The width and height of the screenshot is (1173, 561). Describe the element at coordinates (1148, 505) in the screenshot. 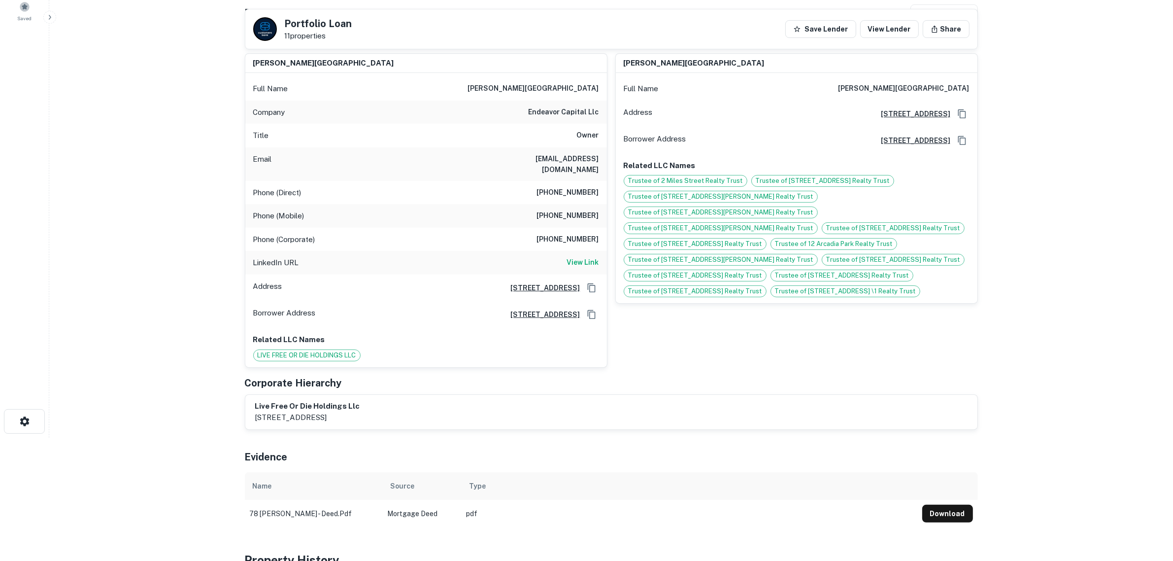

I see `div: Chat Widget` at that location.